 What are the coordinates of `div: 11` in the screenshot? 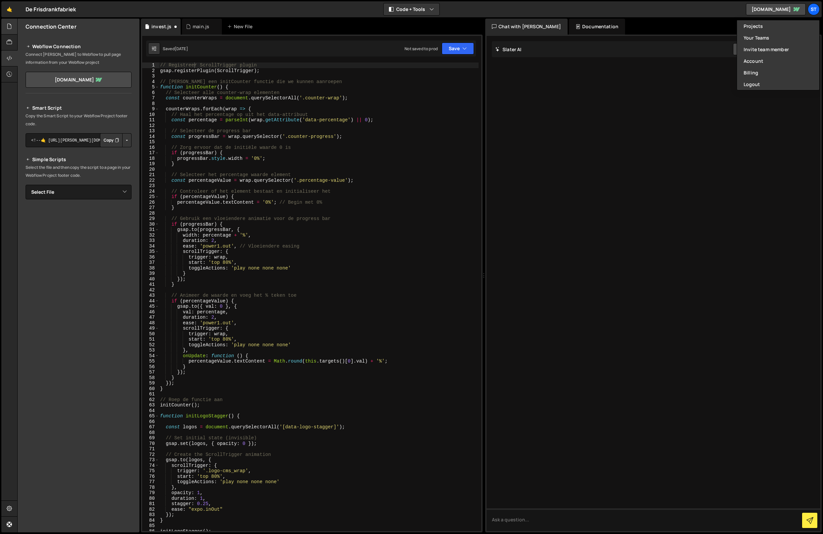 It's located at (150, 120).